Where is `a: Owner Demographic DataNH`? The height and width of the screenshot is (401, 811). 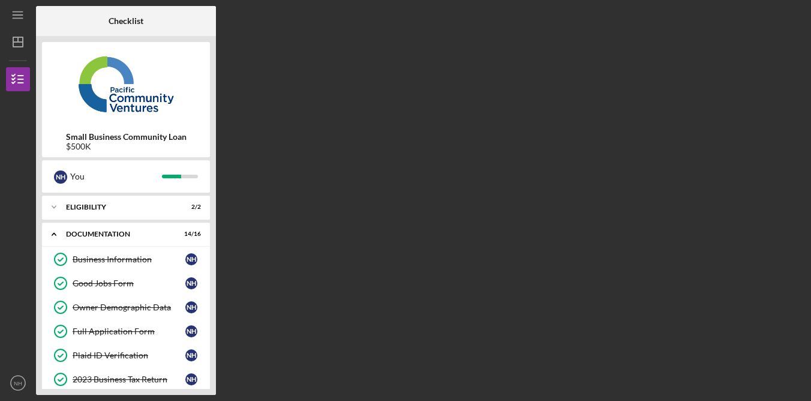
a: Owner Demographic DataNH is located at coordinates (126, 307).